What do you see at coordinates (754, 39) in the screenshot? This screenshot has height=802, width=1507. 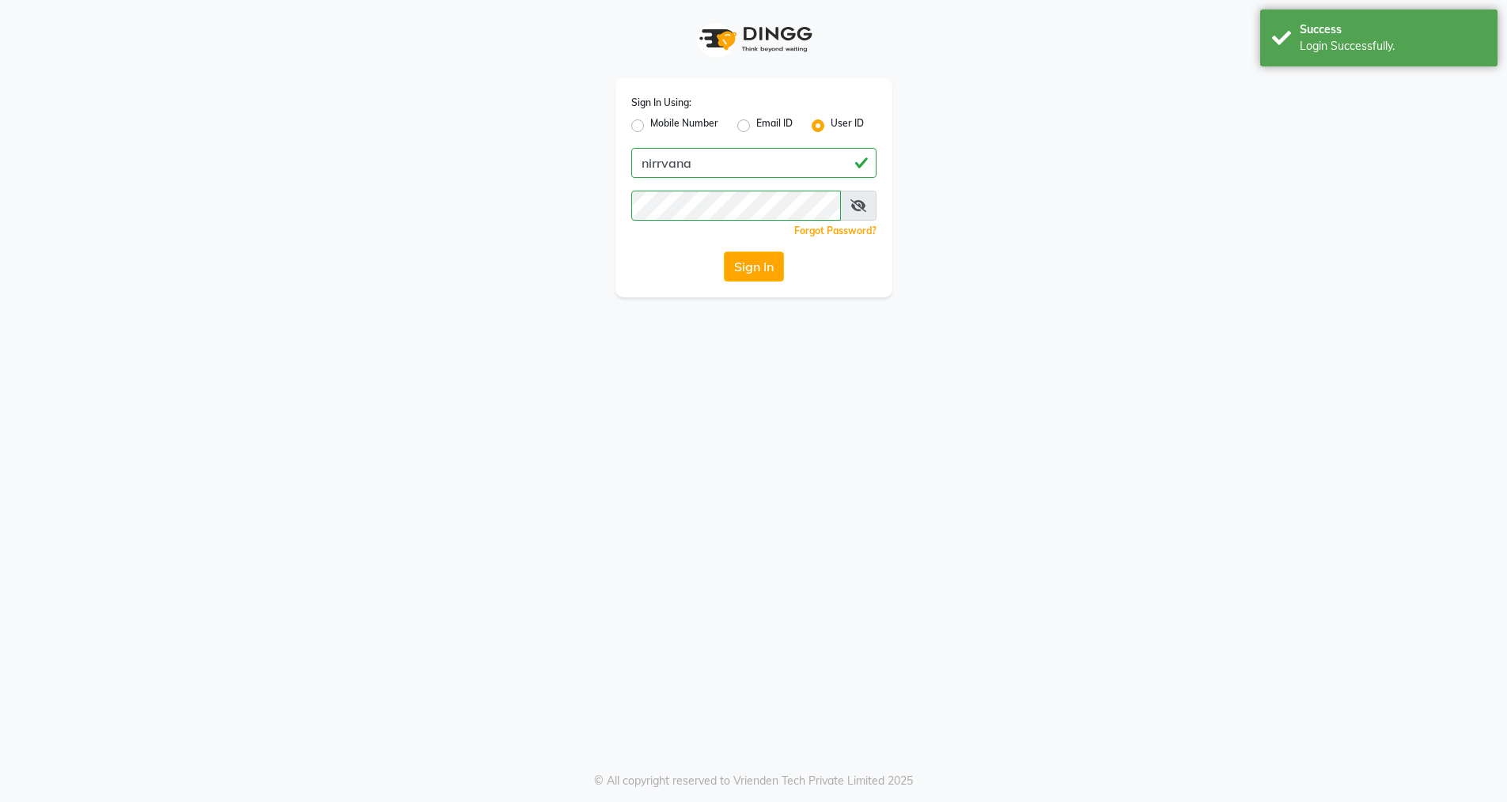 I see `img: logo1.svg` at bounding box center [754, 39].